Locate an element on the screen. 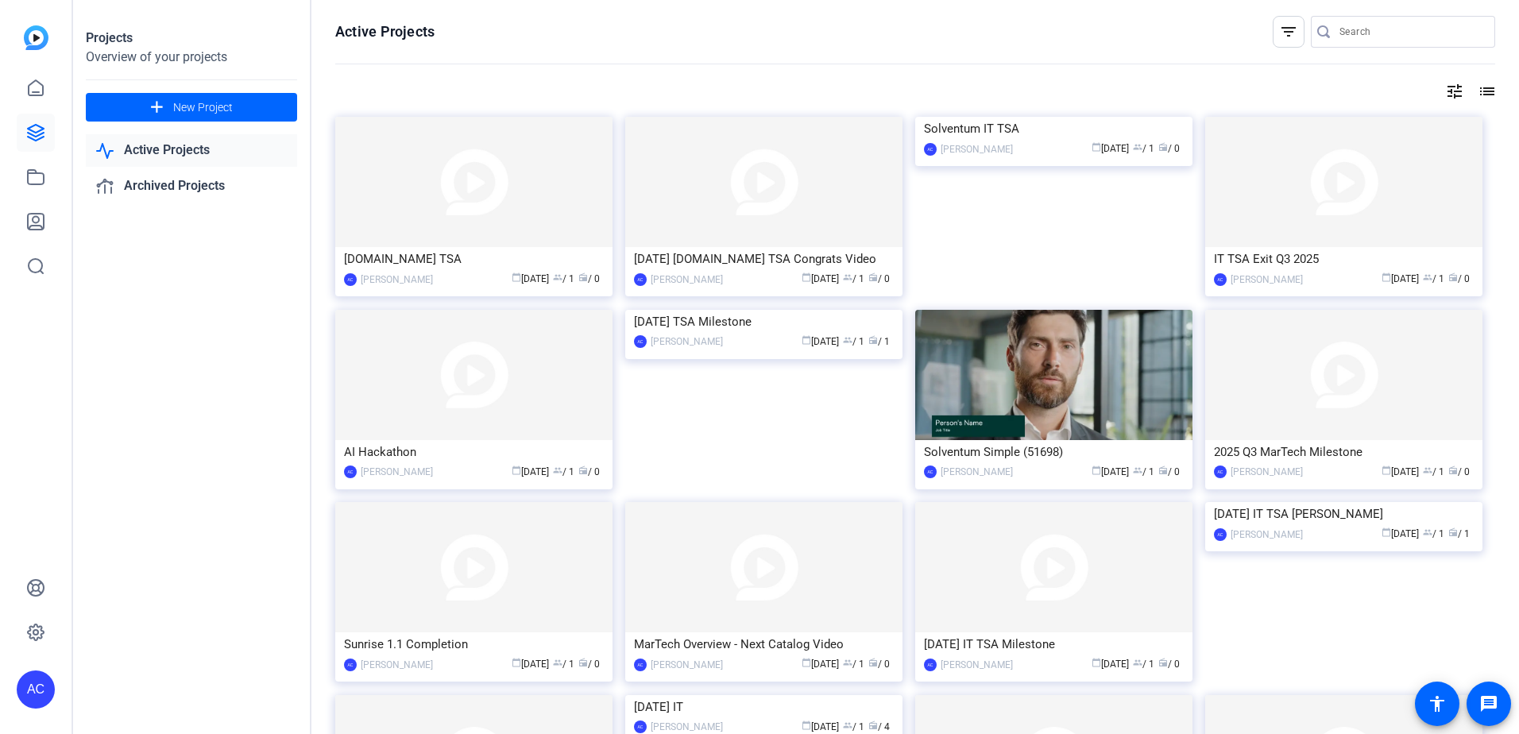  span: New Project is located at coordinates (203, 107).